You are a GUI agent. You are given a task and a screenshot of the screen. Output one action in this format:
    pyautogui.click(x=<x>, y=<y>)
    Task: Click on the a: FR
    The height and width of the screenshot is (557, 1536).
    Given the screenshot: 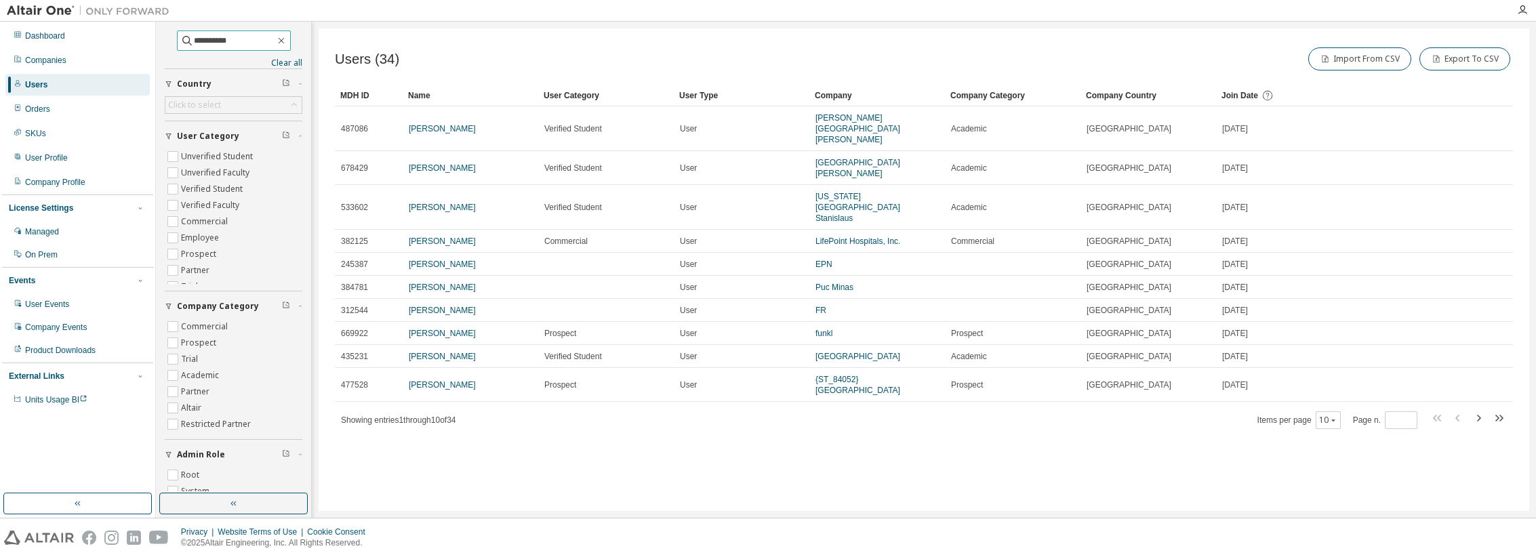 What is the action you would take?
    pyautogui.click(x=821, y=310)
    